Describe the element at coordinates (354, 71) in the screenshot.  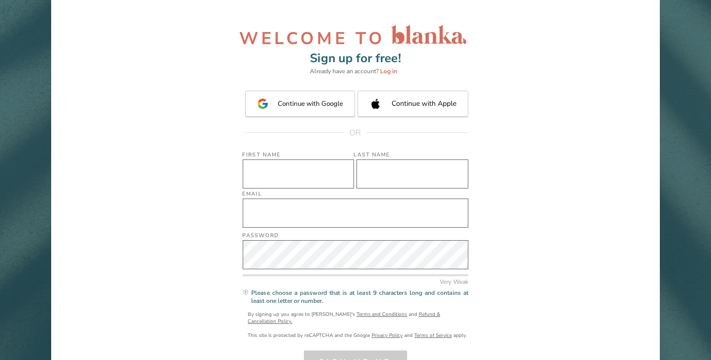
I see `a: Already have an account? Log in` at that location.